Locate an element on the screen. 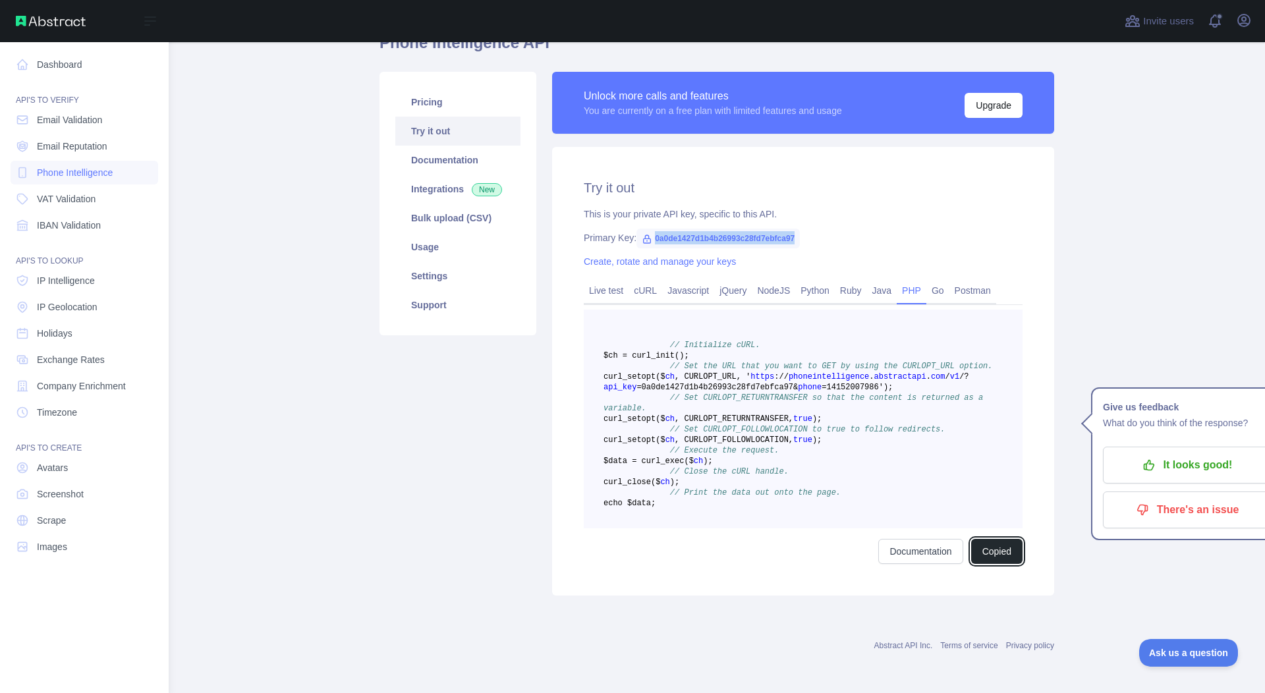  a: Scrape is located at coordinates (84, 520).